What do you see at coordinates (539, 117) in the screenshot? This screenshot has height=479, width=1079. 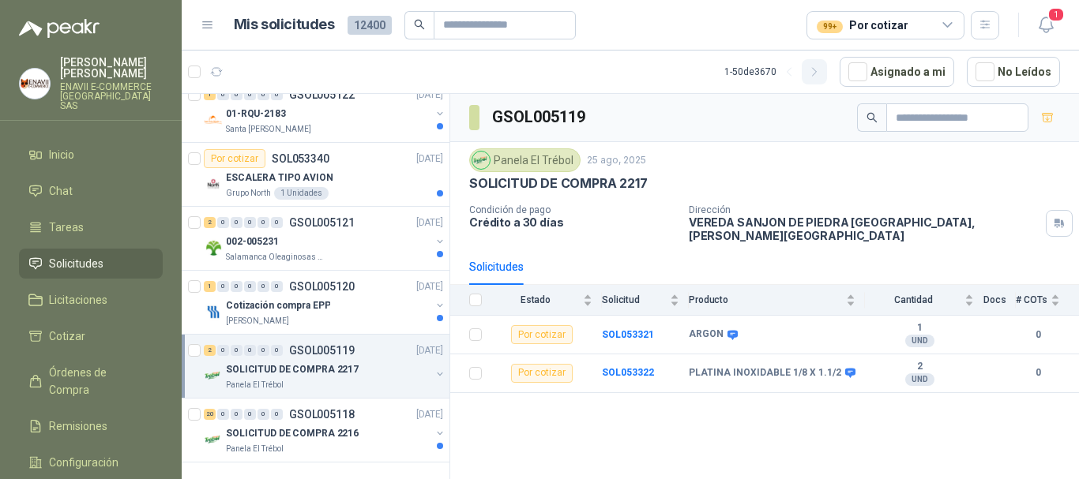 I see `h3: GSOL005119` at bounding box center [539, 117].